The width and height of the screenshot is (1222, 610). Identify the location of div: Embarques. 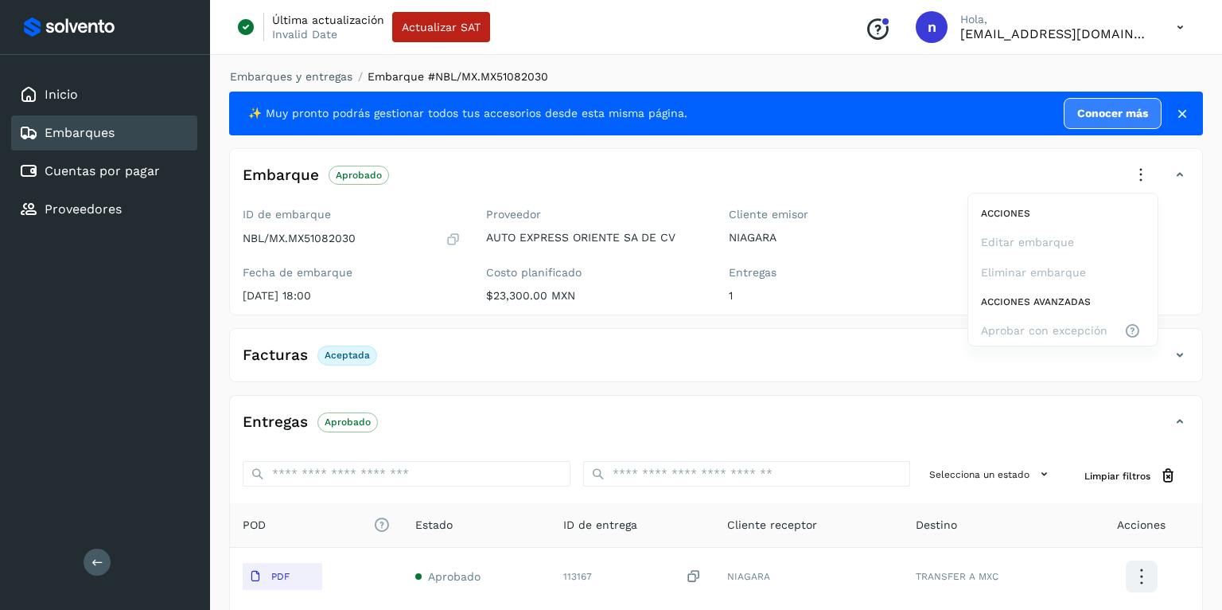
(104, 133).